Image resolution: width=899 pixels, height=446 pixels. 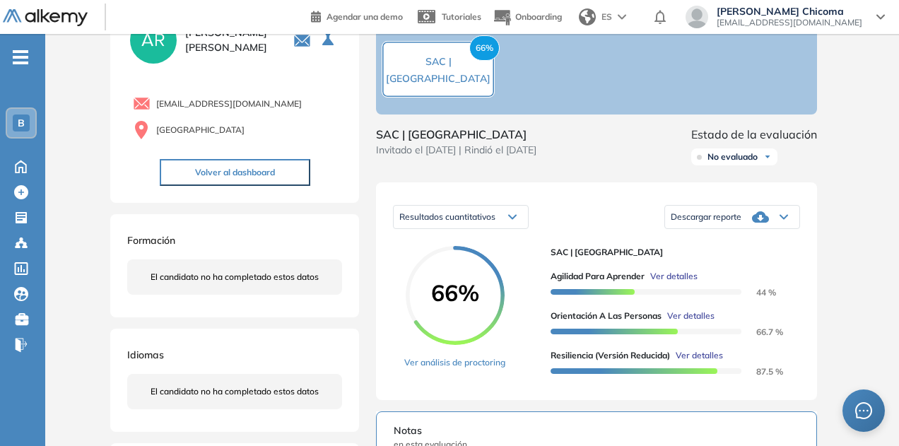 I want to click on span: 66.7 %, so click(x=761, y=331).